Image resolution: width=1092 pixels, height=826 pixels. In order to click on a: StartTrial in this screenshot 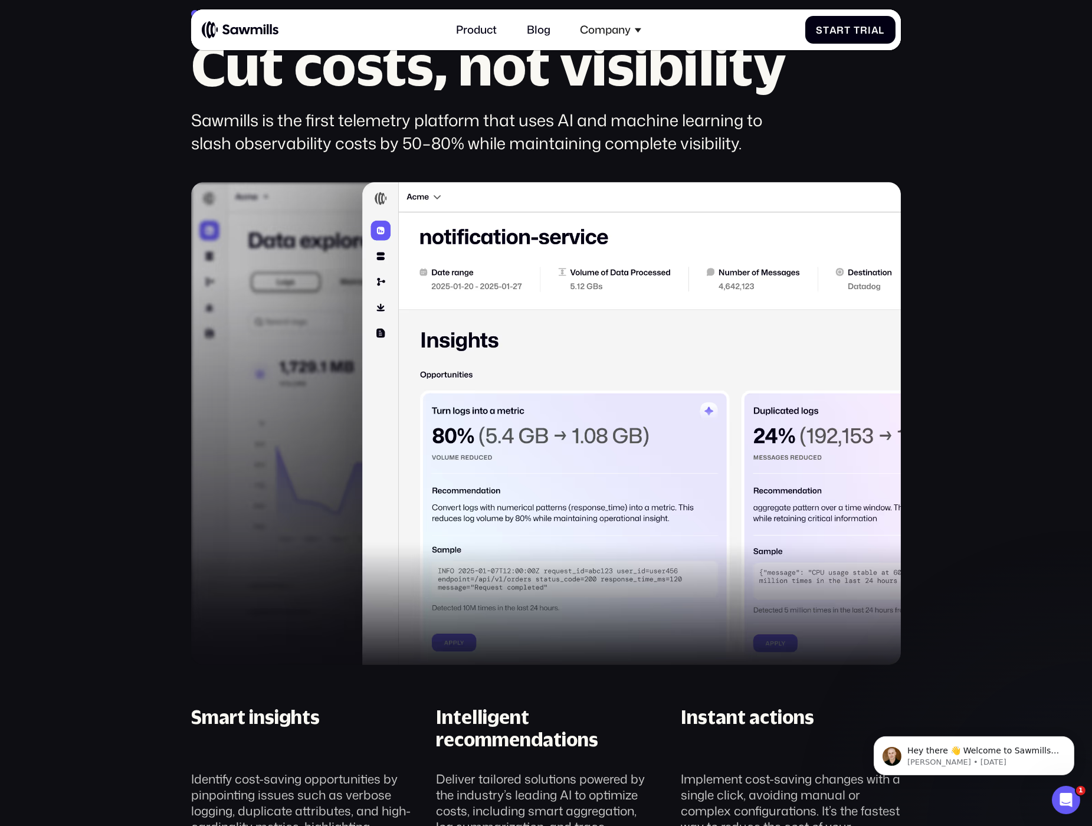, I will do `click(850, 30)`.